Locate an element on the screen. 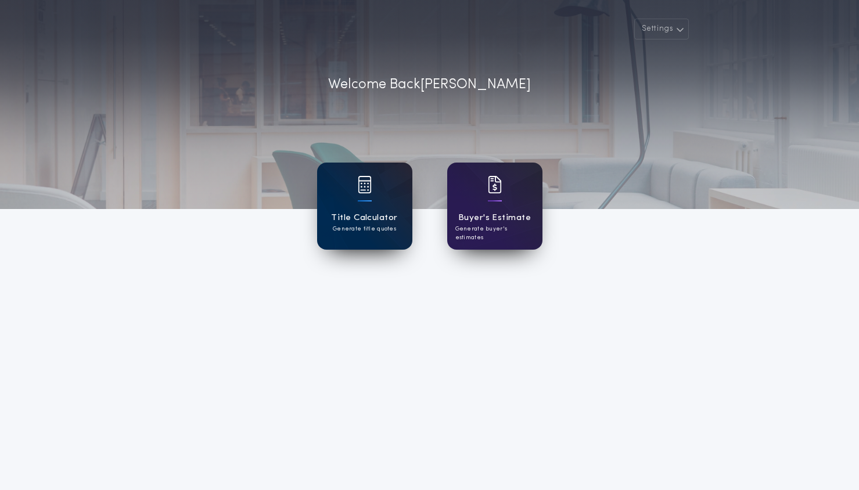 The width and height of the screenshot is (859, 490). h1: Buyer's Estimate is located at coordinates (494, 218).